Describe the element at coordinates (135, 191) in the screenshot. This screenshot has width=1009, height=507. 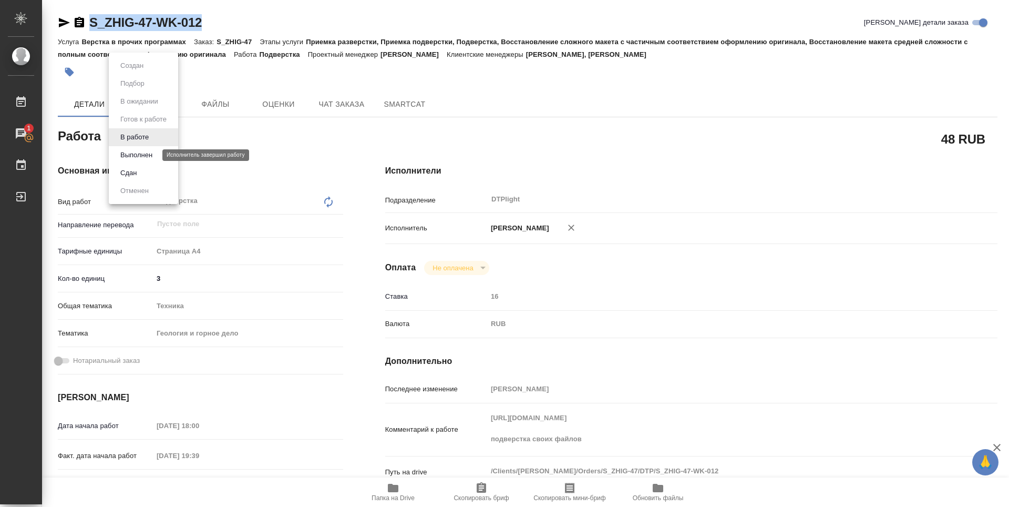
I see `button: Отменен` at that location.